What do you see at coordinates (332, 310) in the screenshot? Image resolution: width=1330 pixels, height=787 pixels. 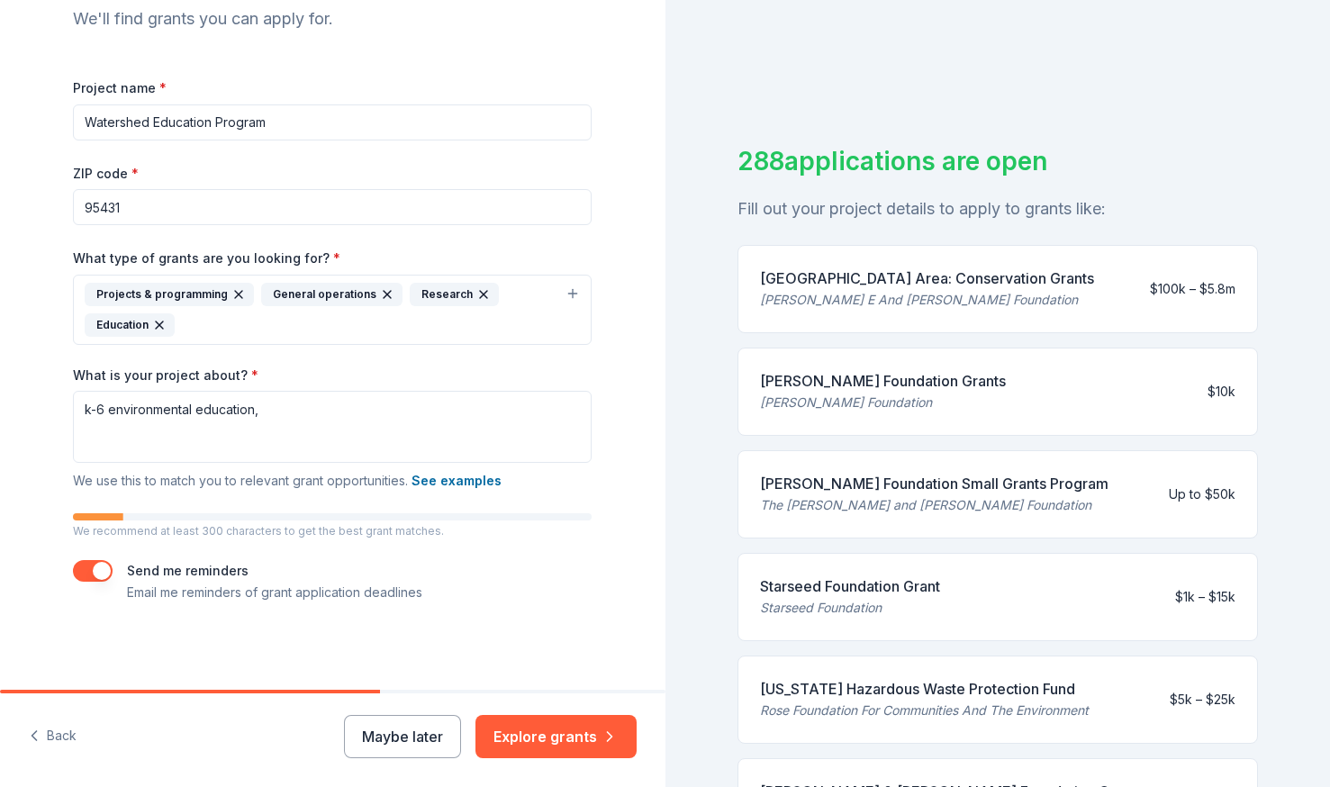 I see `button: Projects & programmingGeneral operationsResearchEducation` at bounding box center [332, 310].